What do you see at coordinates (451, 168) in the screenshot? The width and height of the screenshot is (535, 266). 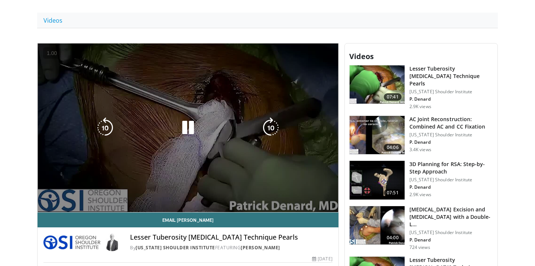 I see `h3: 3D Planning for RSA: Step-by-Step Approach` at bounding box center [451, 168].